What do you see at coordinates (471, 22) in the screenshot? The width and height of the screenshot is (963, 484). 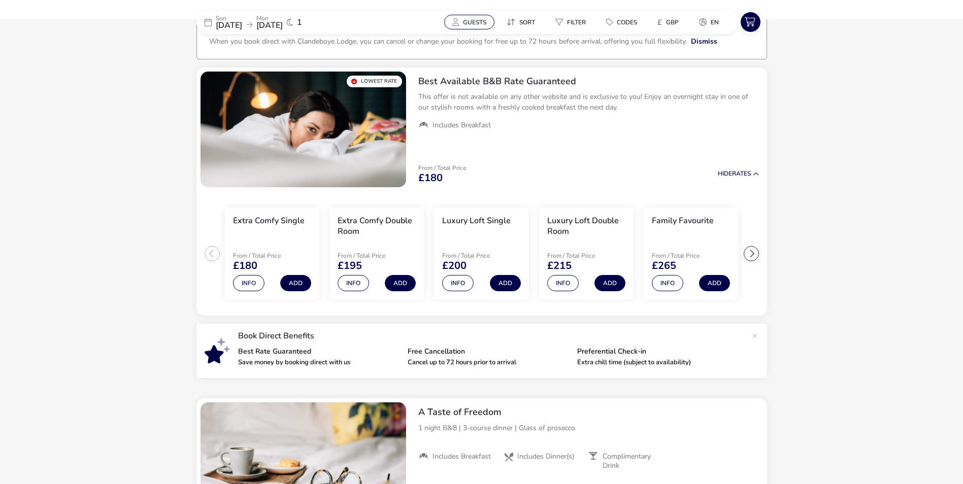 I see `naf-pibe-menu-bar-item: Guests` at bounding box center [471, 22].